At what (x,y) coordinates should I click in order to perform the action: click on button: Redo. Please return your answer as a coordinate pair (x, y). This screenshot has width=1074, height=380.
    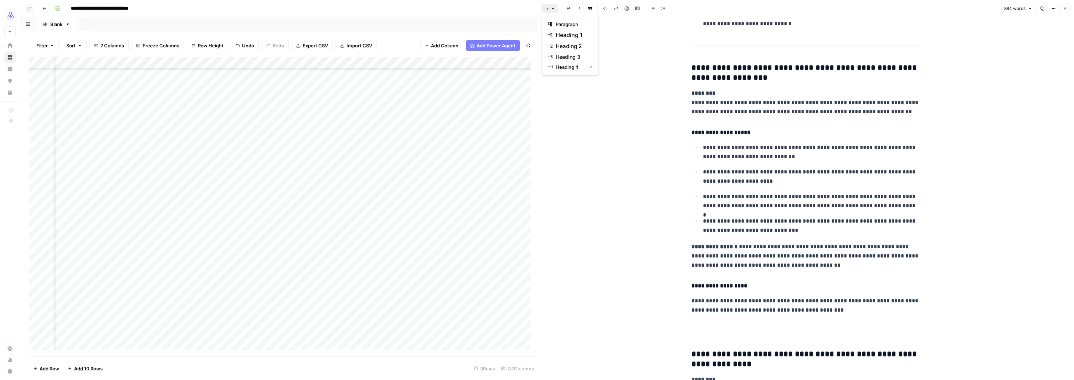
    Looking at the image, I should click on (275, 46).